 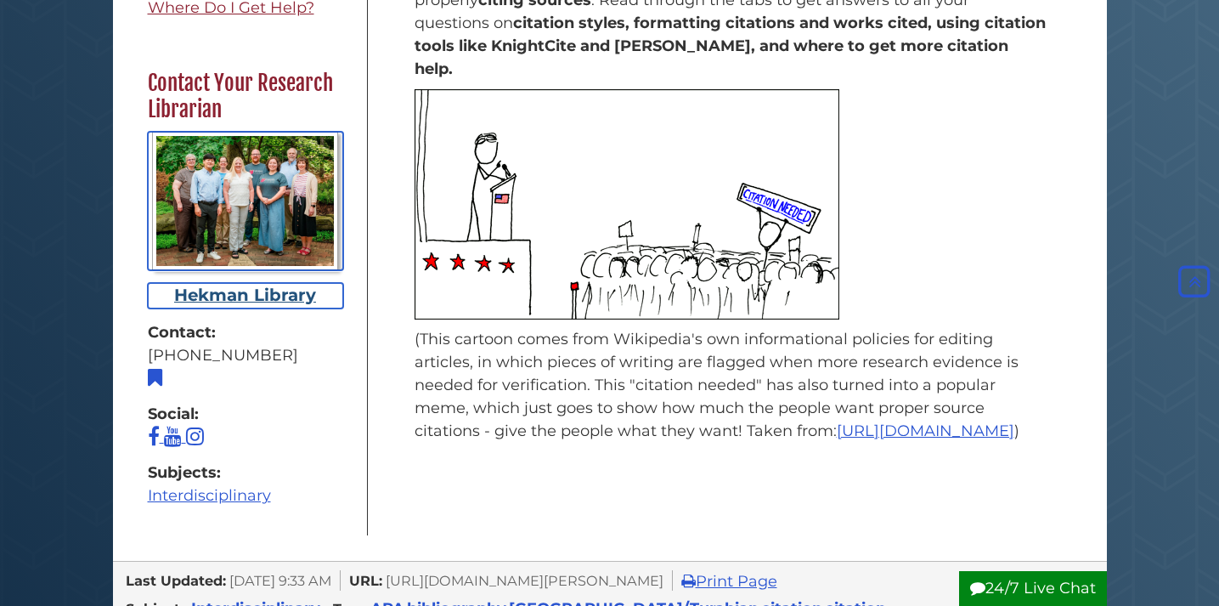 What do you see at coordinates (246, 219) in the screenshot?
I see `a: Profile Photo Hekman Library` at bounding box center [246, 219].